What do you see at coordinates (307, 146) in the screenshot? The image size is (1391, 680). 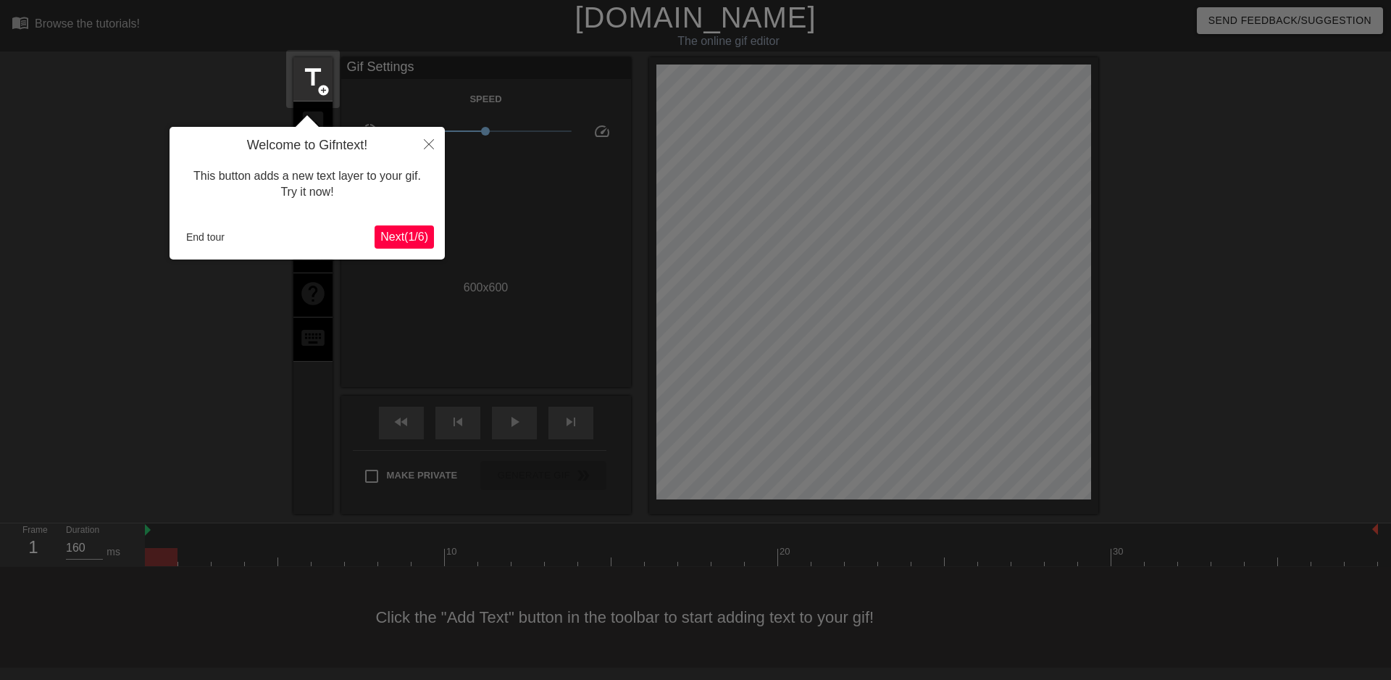 I see `h4: Welcome to Gifntext!` at bounding box center [307, 146].